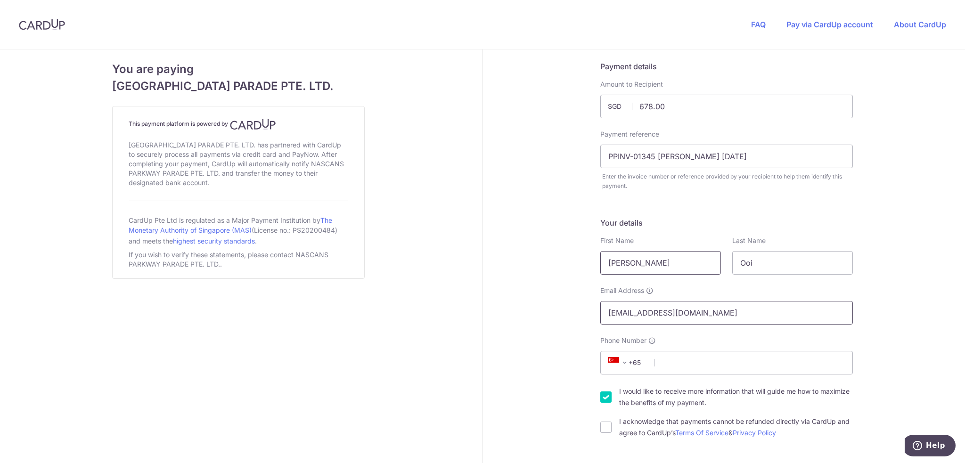 This screenshot has height=463, width=965. Describe the element at coordinates (736, 428) in the screenshot. I see `label: I acknowledge that payments cannot be refunded directly via CardUp and agree to CardUp’s &` at that location.